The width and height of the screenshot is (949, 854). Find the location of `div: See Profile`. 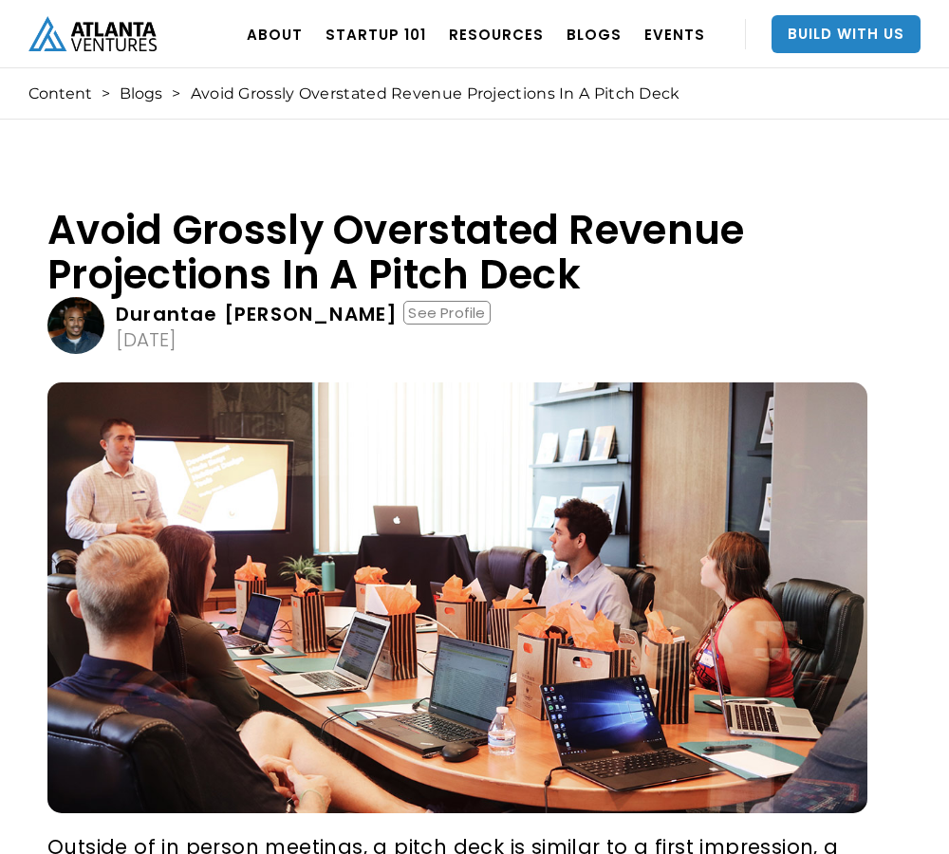

div: See Profile is located at coordinates (446, 312).